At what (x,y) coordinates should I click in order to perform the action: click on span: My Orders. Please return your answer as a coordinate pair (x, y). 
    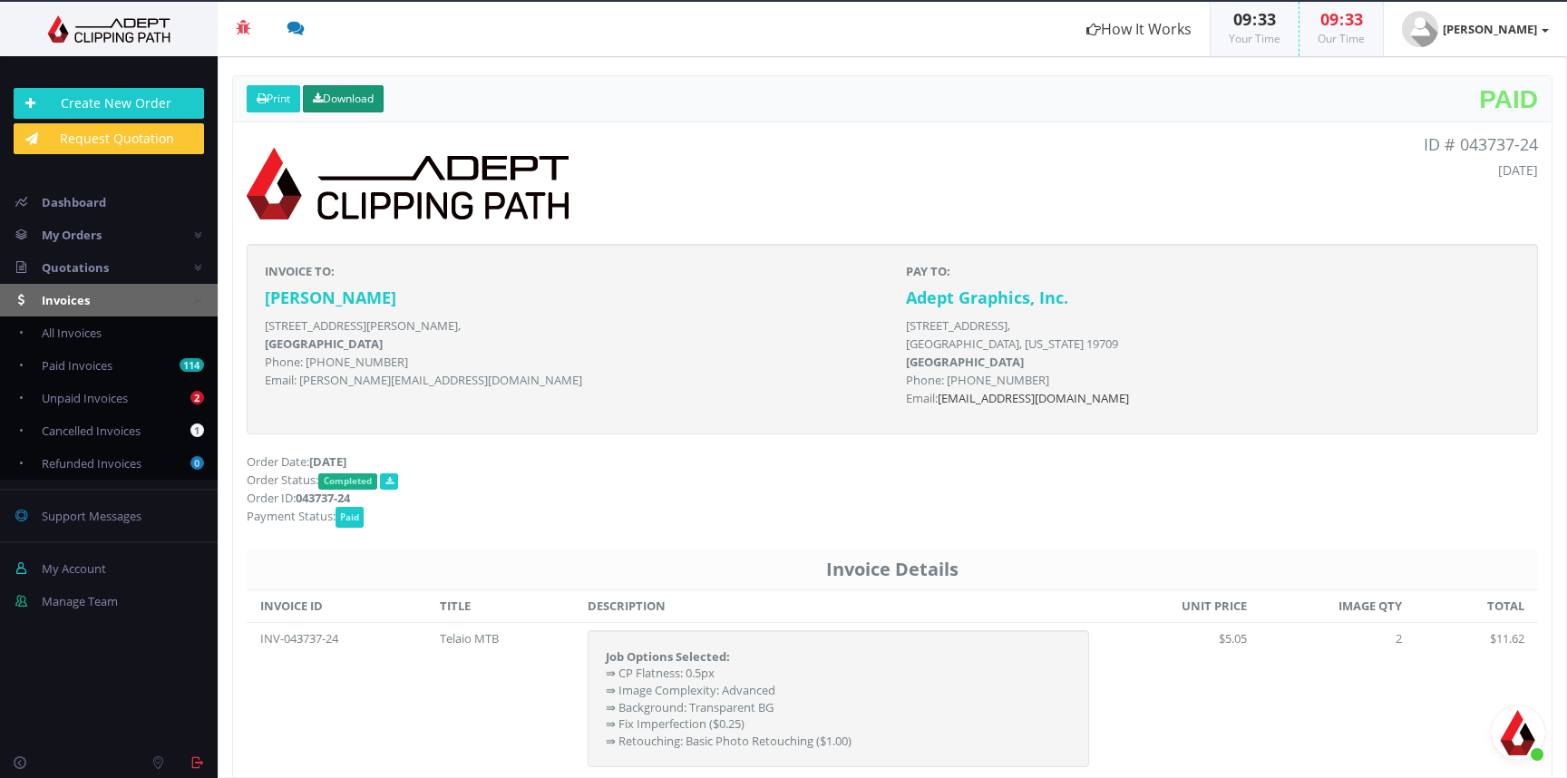
    Looking at the image, I should click on (72, 235).